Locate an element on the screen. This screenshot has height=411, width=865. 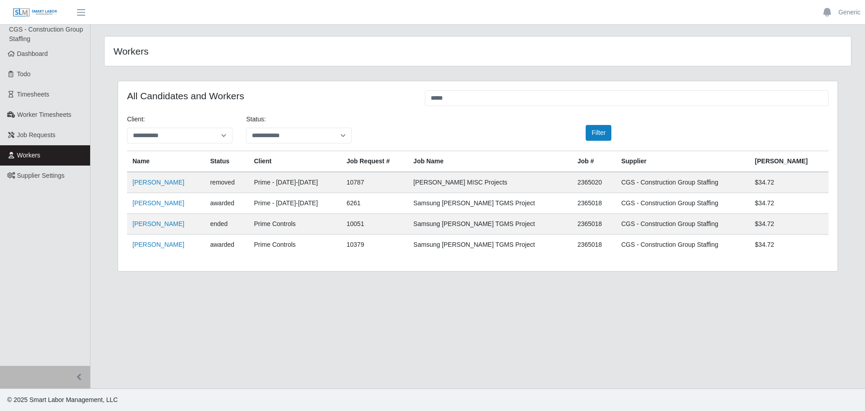
label: Status: is located at coordinates (256, 119).